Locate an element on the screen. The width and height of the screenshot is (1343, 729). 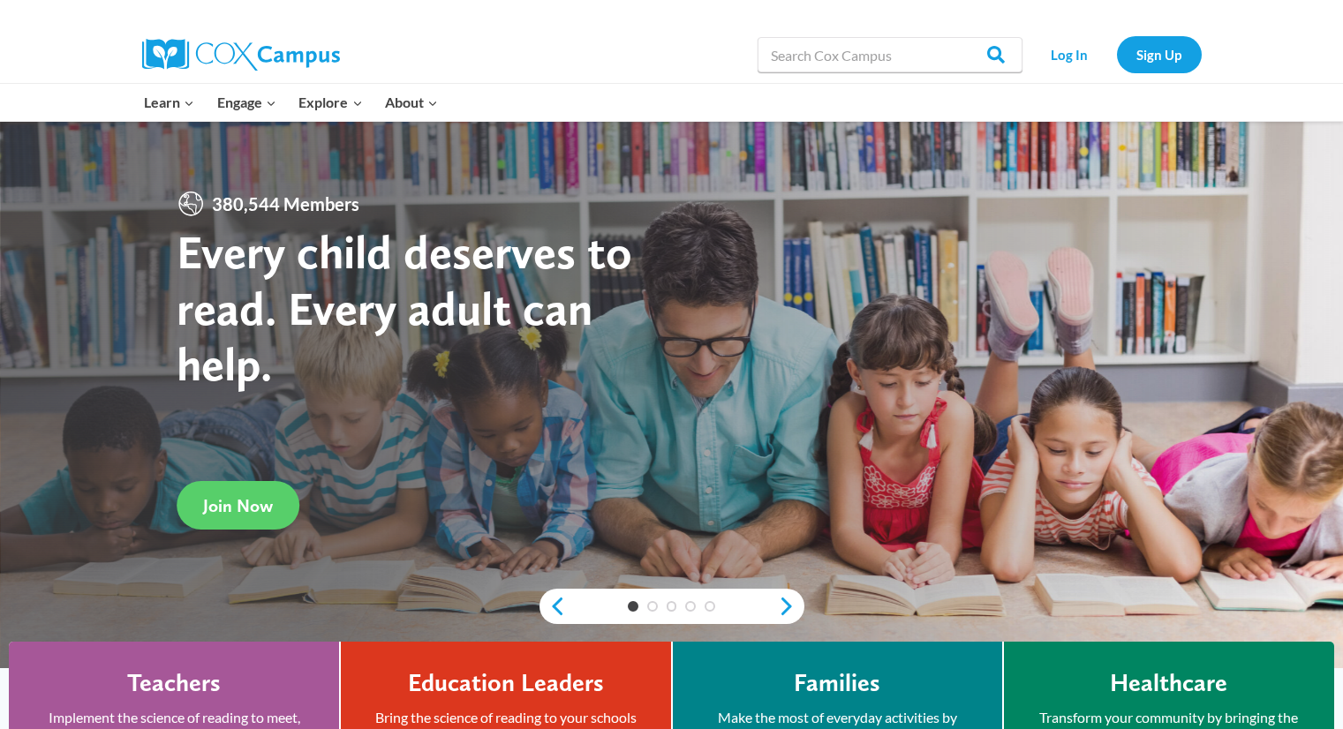
h4: Families is located at coordinates (837, 684).